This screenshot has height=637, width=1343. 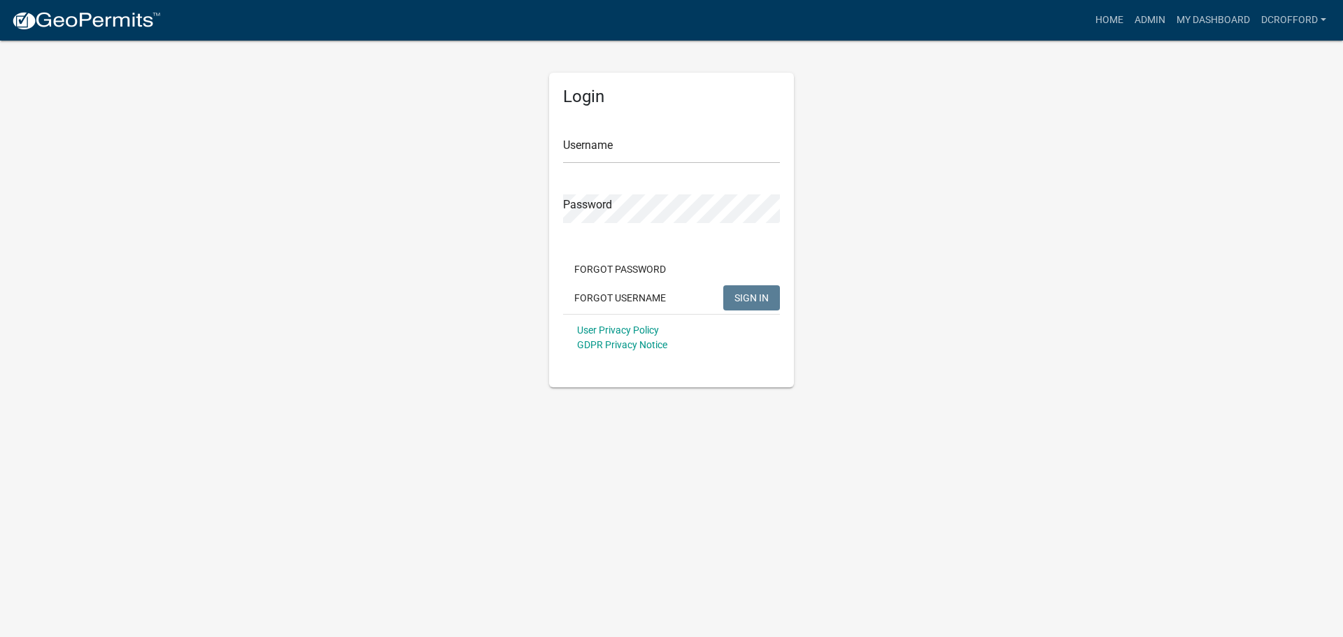 What do you see at coordinates (618, 330) in the screenshot?
I see `a: User Privacy Policy` at bounding box center [618, 330].